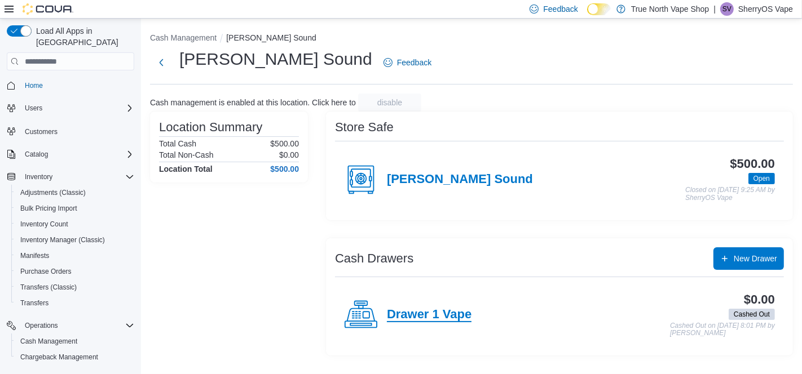 The height and width of the screenshot is (374, 802). Describe the element at coordinates (48, 209) in the screenshot. I see `a: Bulk Pricing Import` at that location.